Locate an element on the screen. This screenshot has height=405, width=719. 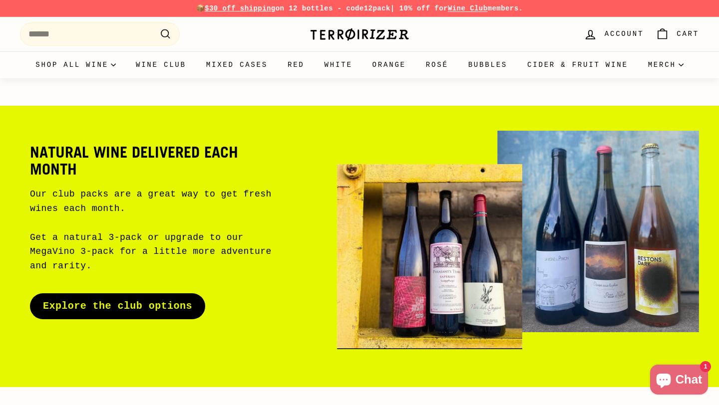
a: Account is located at coordinates (614, 34).